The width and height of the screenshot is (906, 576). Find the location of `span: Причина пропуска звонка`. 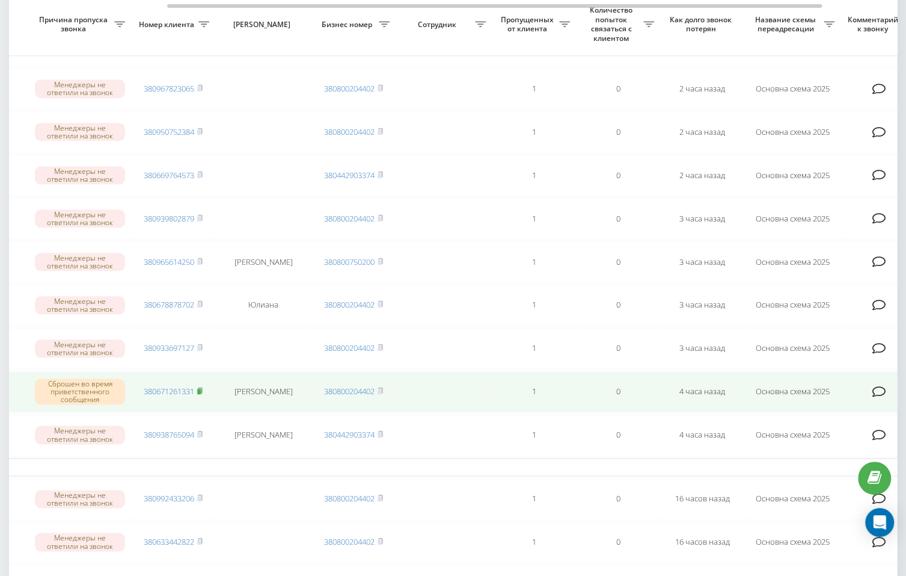

span: Причина пропуска звонка is located at coordinates (75, 24).